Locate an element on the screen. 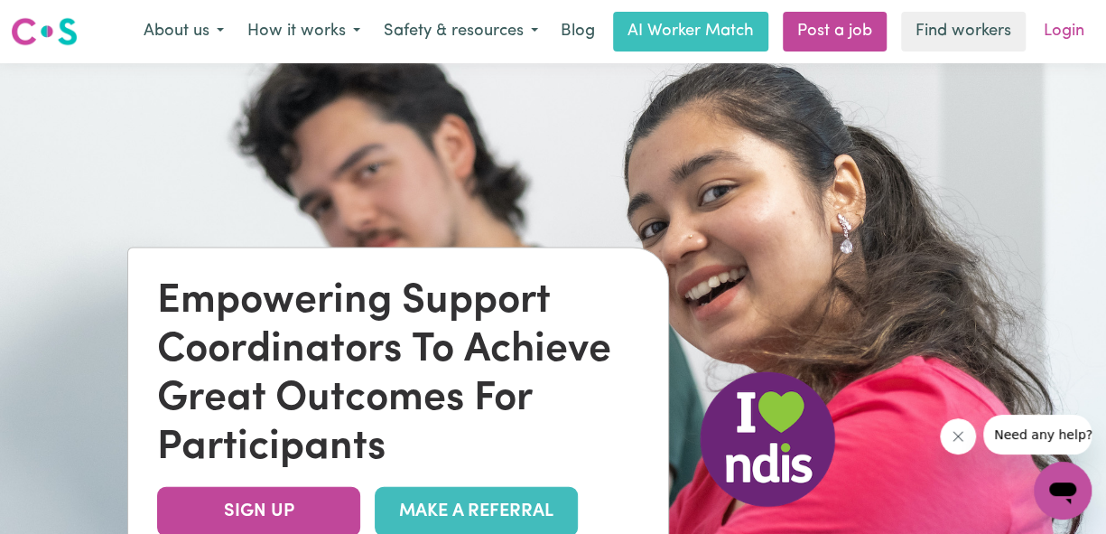 The width and height of the screenshot is (1106, 534). a: Find workers is located at coordinates (963, 32).